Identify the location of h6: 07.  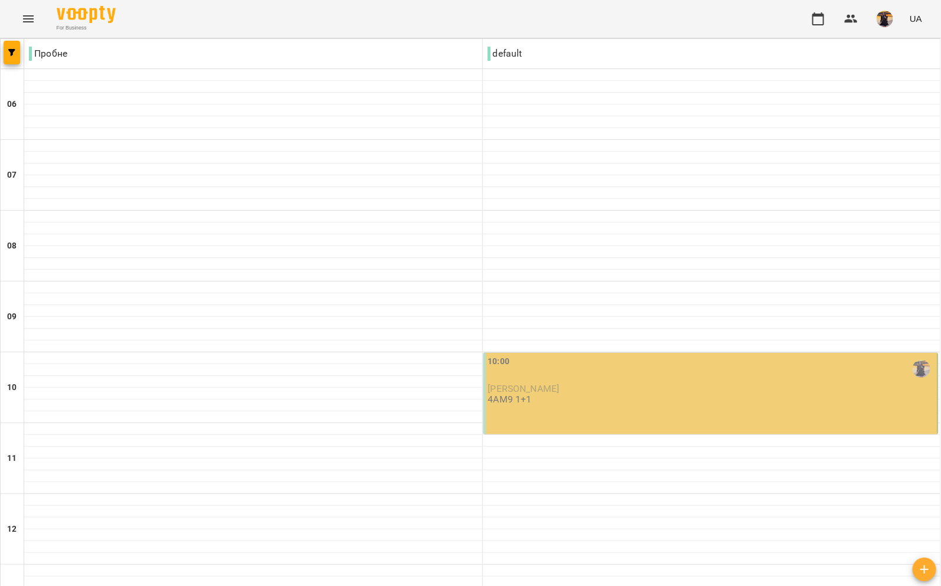
(12, 175).